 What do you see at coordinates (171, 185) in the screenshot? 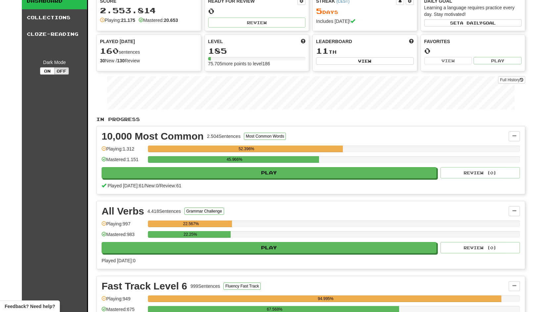
I see `span: Review: 61` at bounding box center [171, 185].